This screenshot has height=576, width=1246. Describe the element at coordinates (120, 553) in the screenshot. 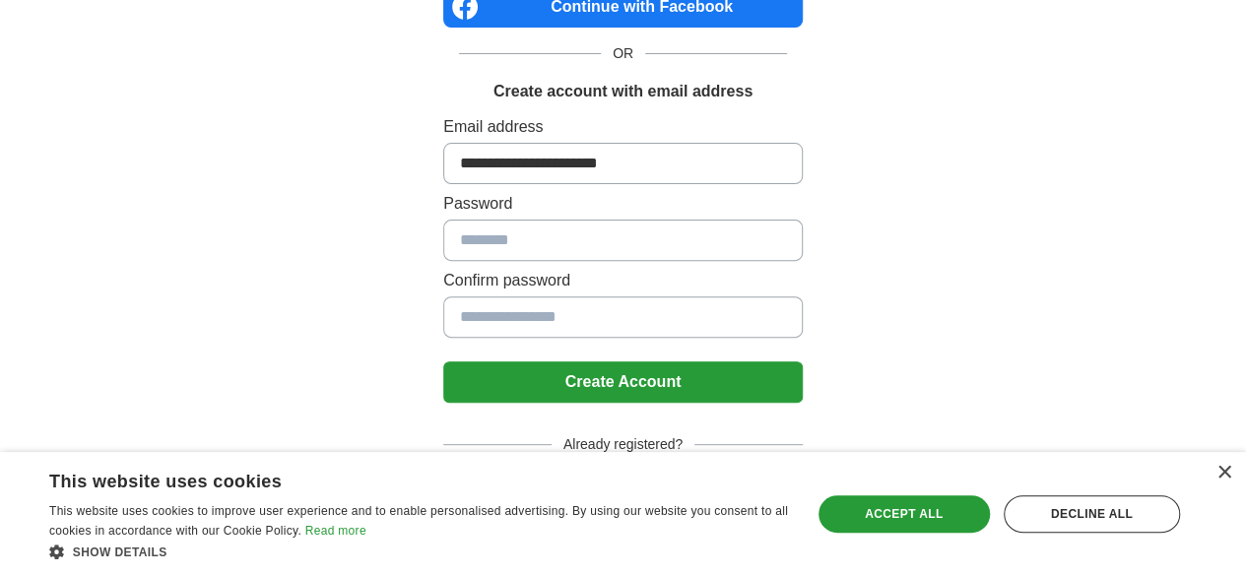

I see `span: Show details` at that location.